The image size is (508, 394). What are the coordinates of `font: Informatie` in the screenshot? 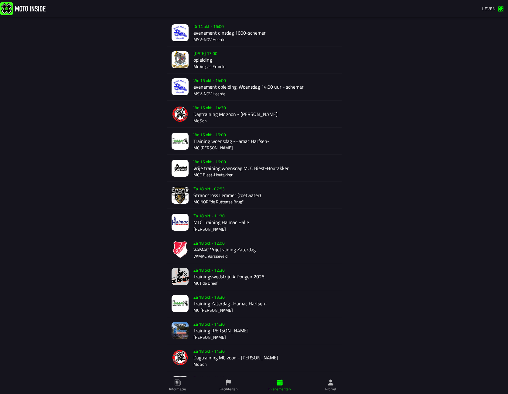 It's located at (178, 389).